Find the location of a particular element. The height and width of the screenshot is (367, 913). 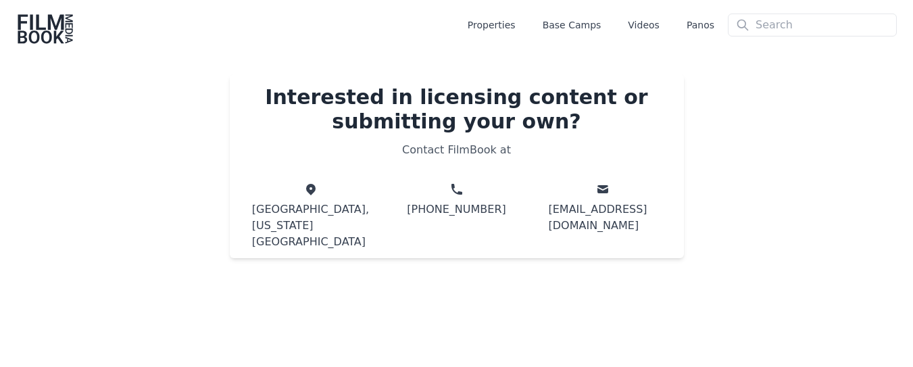

a: Panos is located at coordinates (700, 25).